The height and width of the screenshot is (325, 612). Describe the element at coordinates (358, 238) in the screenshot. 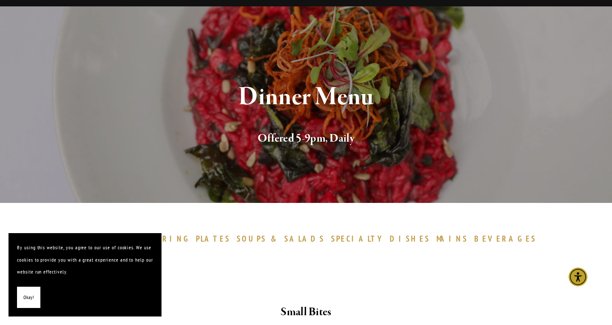

I see `span: SPECIALTY` at that location.